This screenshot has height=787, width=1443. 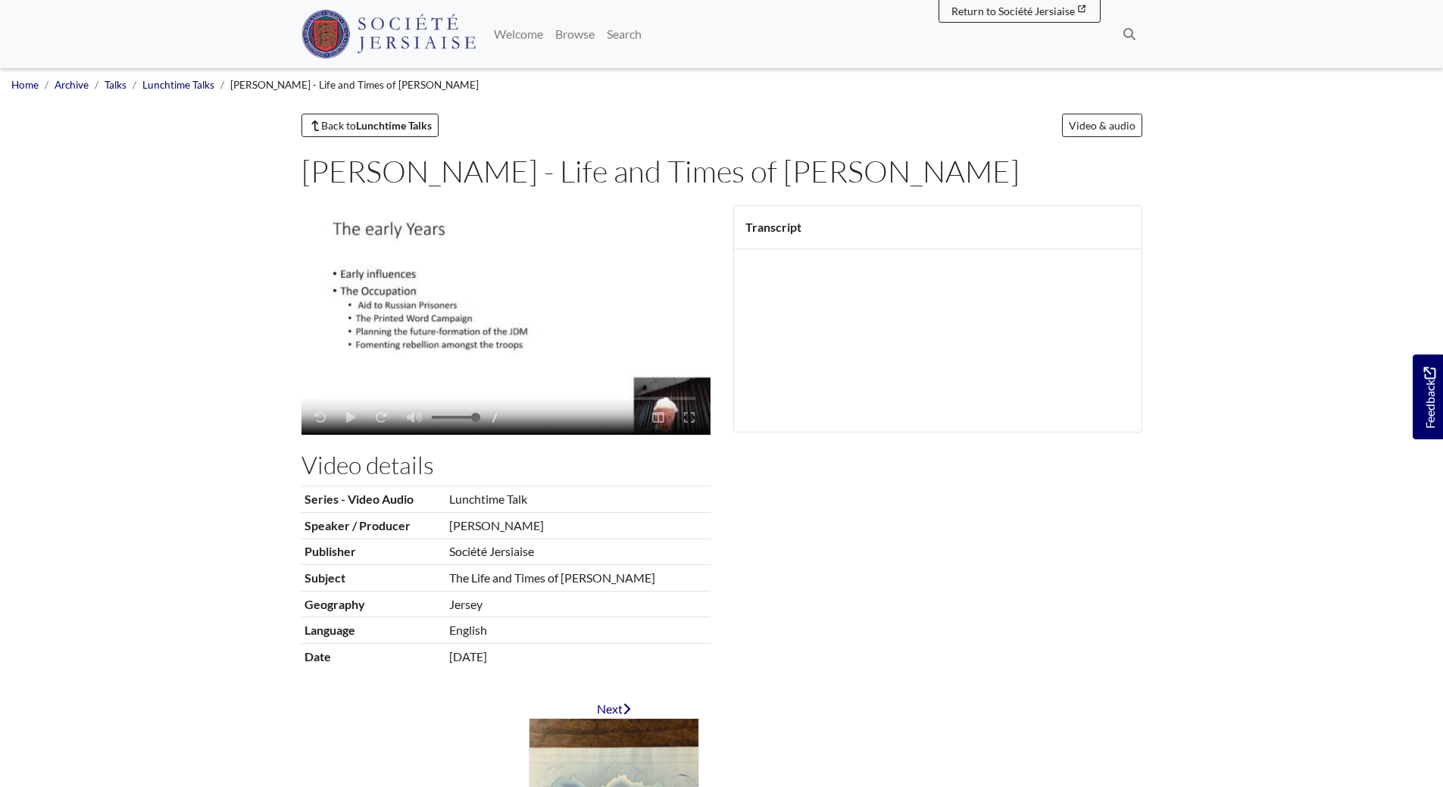 What do you see at coordinates (1102, 125) in the screenshot?
I see `a: Video & audio` at bounding box center [1102, 125].